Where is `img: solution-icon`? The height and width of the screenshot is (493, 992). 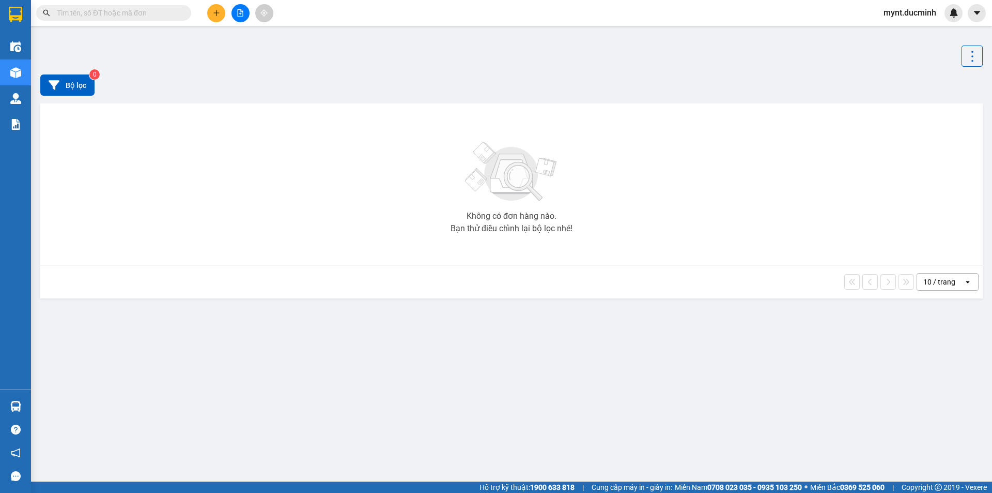 img: solution-icon is located at coordinates (16, 124).